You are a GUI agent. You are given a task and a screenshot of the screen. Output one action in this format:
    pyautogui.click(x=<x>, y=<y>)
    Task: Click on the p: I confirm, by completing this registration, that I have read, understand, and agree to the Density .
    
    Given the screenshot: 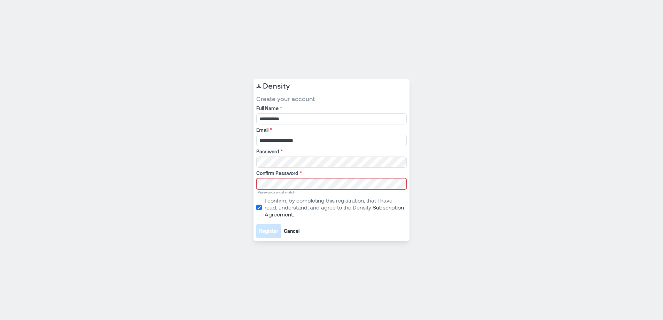 What is the action you would take?
    pyautogui.click(x=335, y=207)
    